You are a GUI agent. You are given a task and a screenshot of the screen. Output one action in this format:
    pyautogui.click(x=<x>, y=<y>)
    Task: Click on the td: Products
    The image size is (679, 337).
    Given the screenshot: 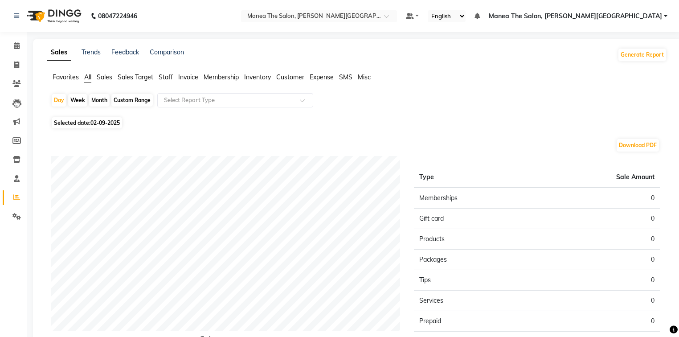 What is the action you would take?
    pyautogui.click(x=475, y=239)
    